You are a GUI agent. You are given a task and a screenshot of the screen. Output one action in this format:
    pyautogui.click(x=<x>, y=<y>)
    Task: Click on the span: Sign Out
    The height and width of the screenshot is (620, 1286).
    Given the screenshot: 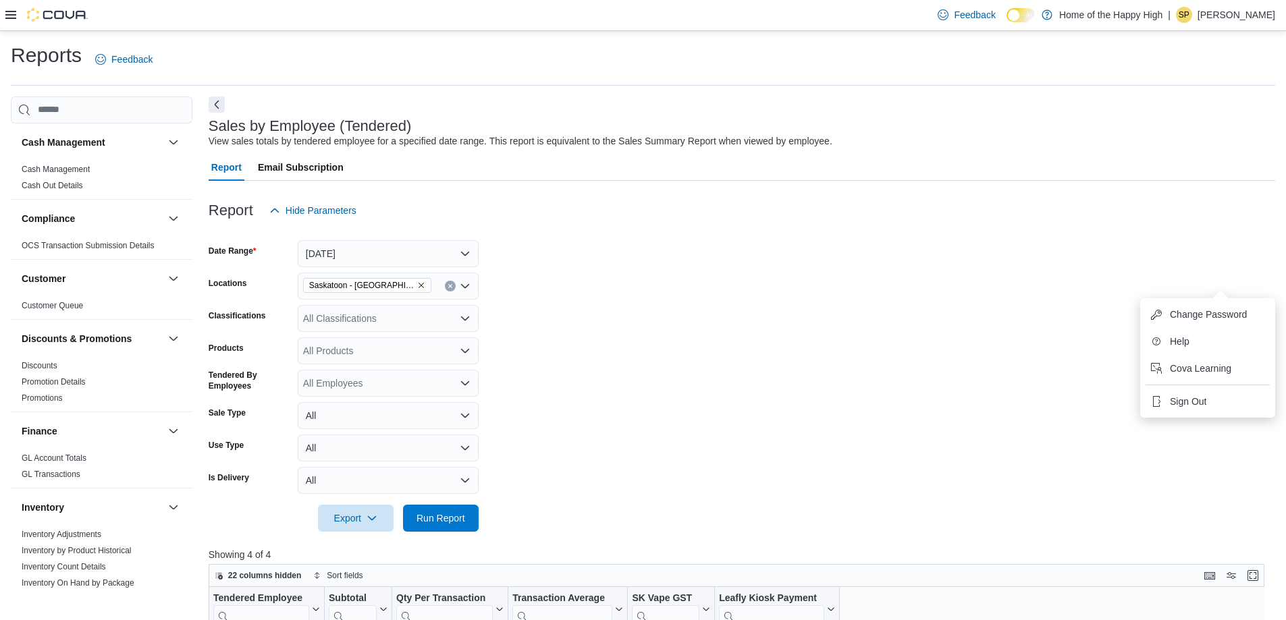 What is the action you would take?
    pyautogui.click(x=1188, y=402)
    